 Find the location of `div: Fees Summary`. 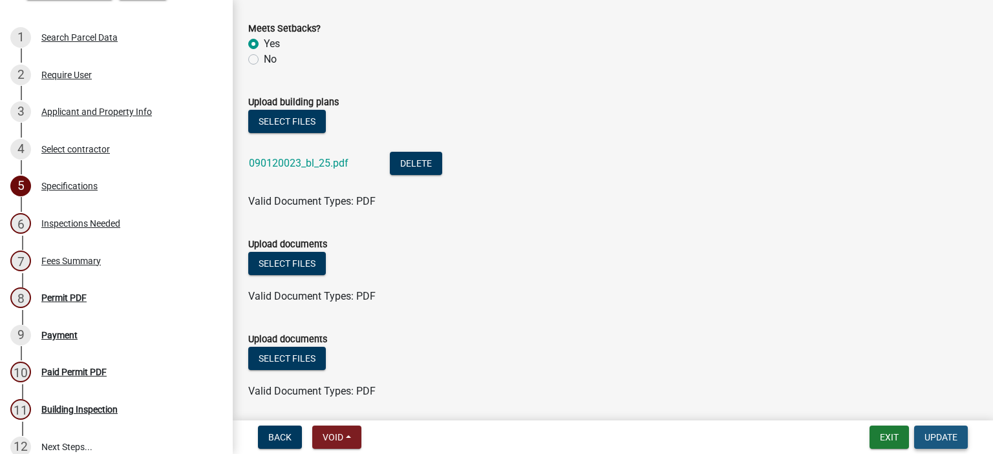

div: Fees Summary is located at coordinates (71, 261).